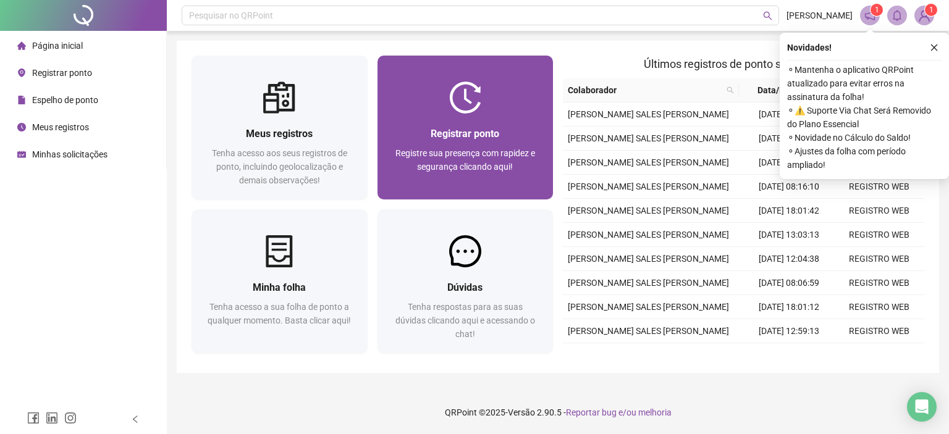  I want to click on span: Espelho de ponto, so click(65, 100).